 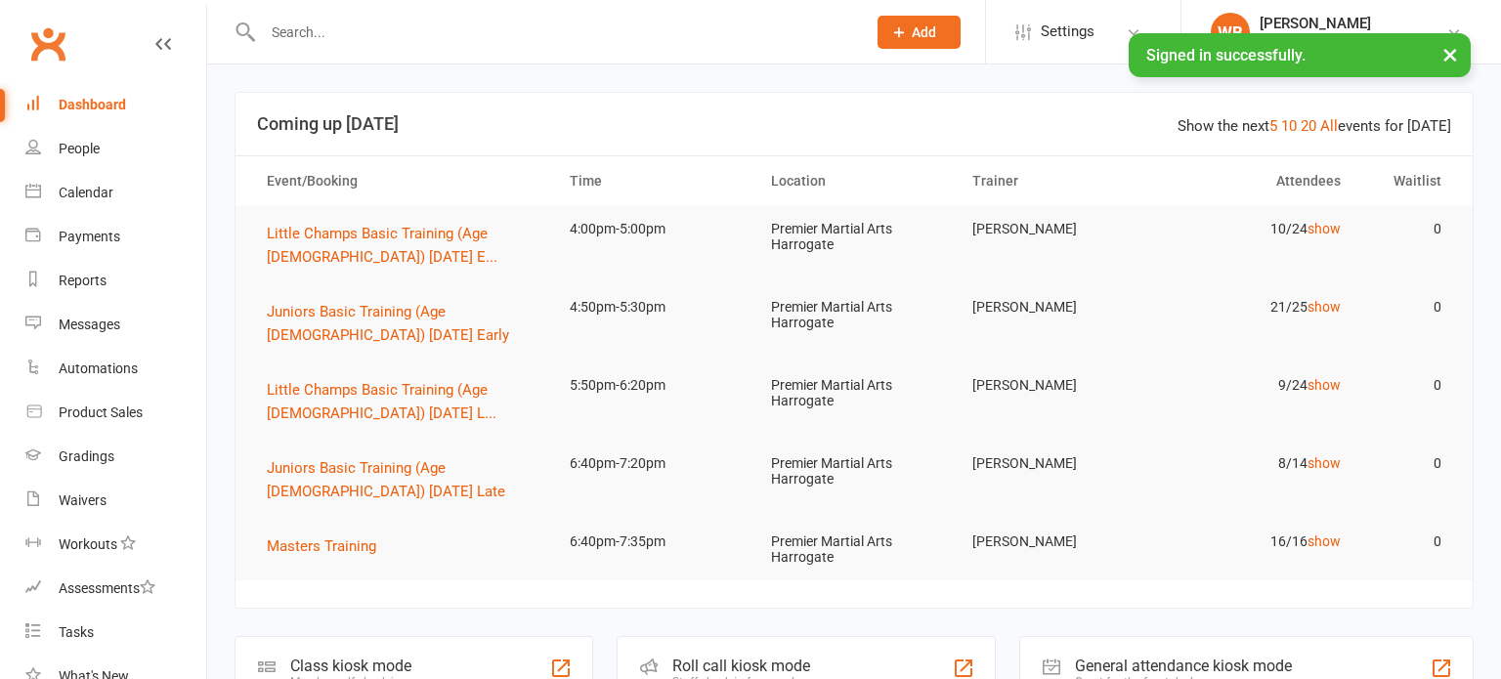 What do you see at coordinates (1289, 126) in the screenshot?
I see `a: 10` at bounding box center [1289, 126].